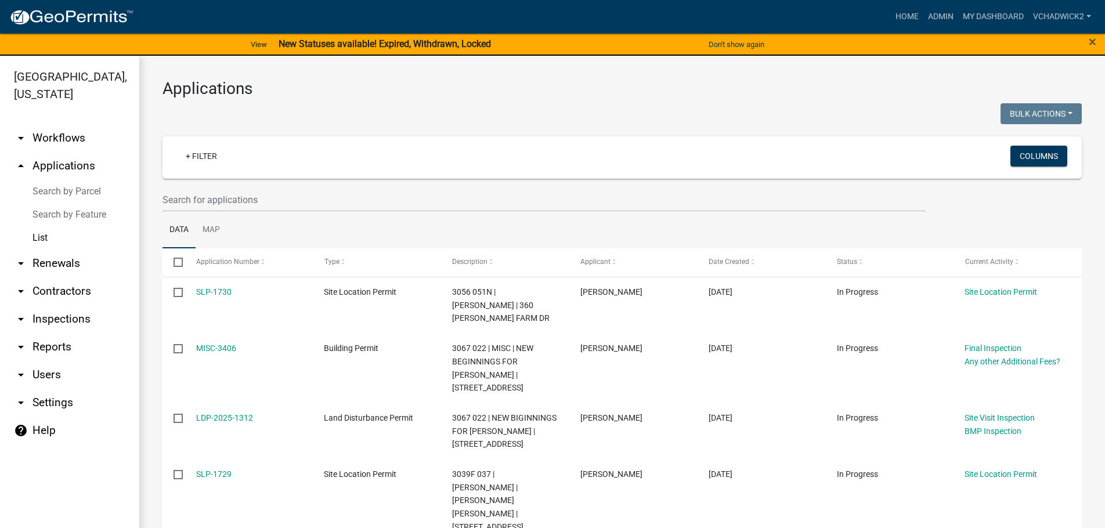 This screenshot has height=528, width=1105. What do you see at coordinates (999, 418) in the screenshot?
I see `a: Site Visit Inspection` at bounding box center [999, 418].